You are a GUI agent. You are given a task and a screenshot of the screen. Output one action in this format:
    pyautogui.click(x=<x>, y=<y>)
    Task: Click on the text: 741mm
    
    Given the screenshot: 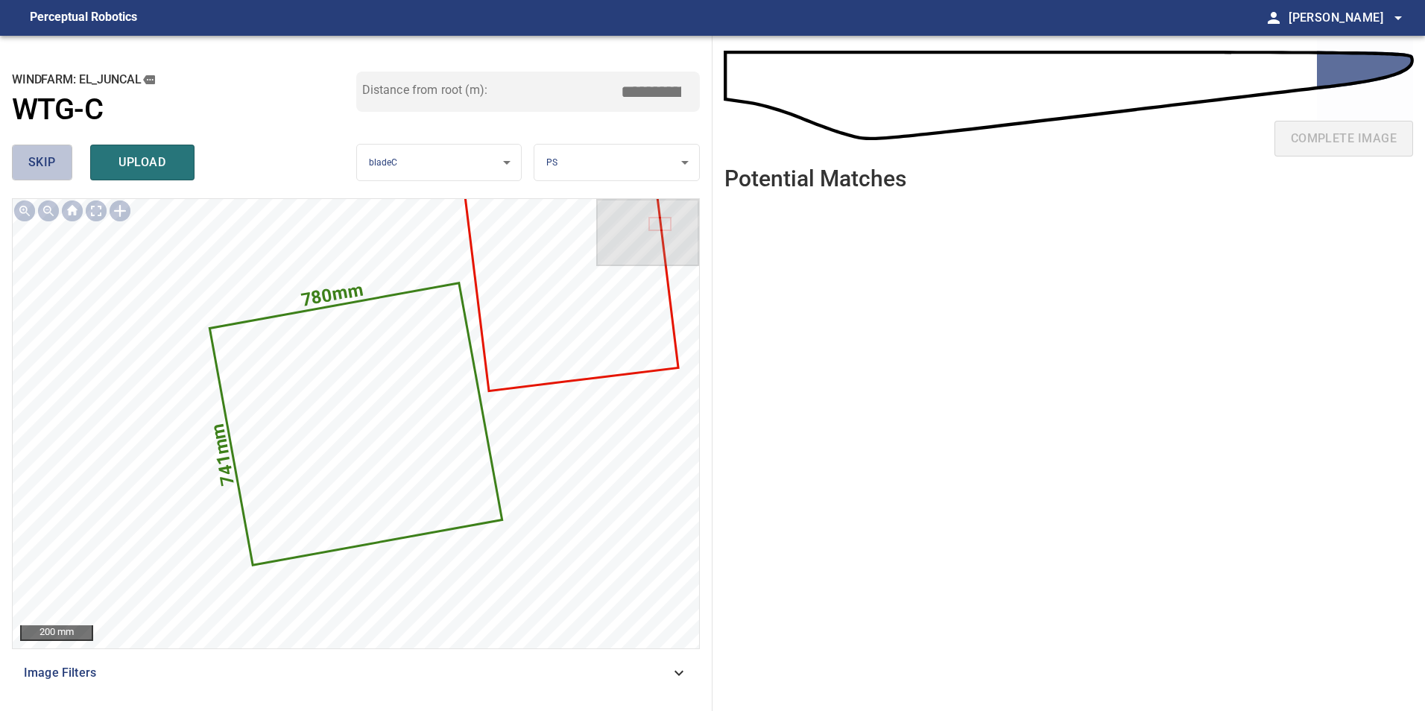 What is the action you would take?
    pyautogui.click(x=222, y=455)
    